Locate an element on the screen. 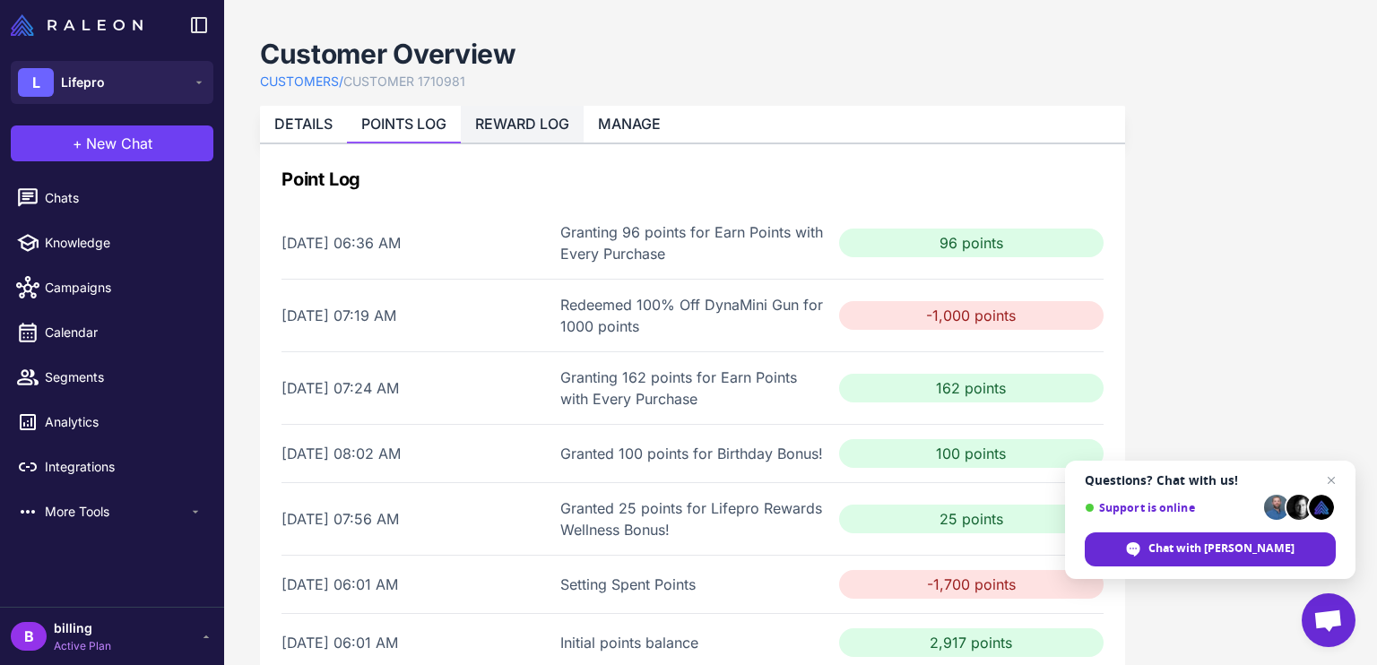 The image size is (1377, 665). a: Campaigns is located at coordinates (112, 288).